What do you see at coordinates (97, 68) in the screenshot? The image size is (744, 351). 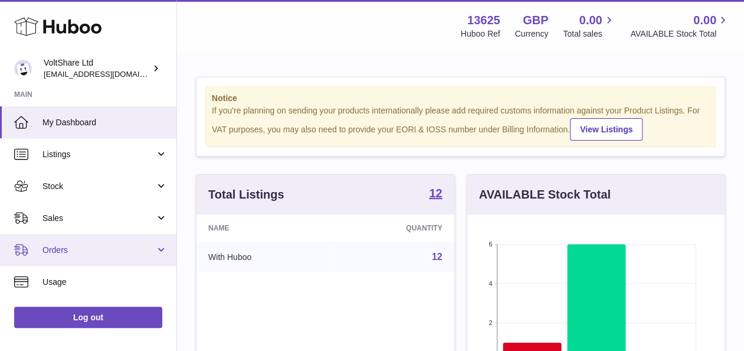 I see `div: VoltShare Ltd` at bounding box center [97, 68].